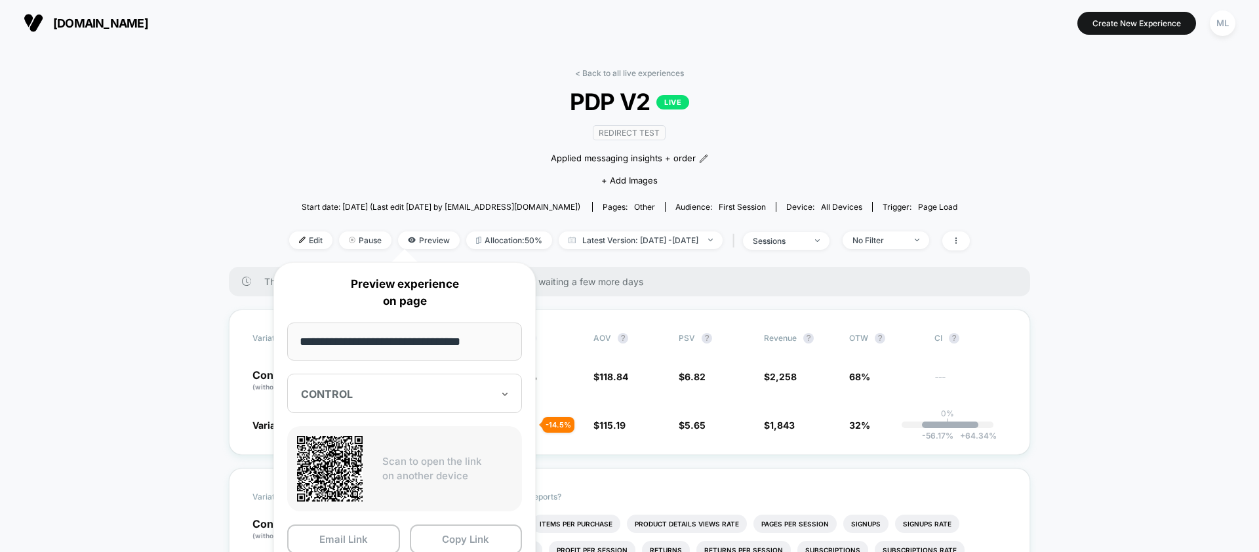  Describe the element at coordinates (1136, 23) in the screenshot. I see `button: Create New Experience` at that location.